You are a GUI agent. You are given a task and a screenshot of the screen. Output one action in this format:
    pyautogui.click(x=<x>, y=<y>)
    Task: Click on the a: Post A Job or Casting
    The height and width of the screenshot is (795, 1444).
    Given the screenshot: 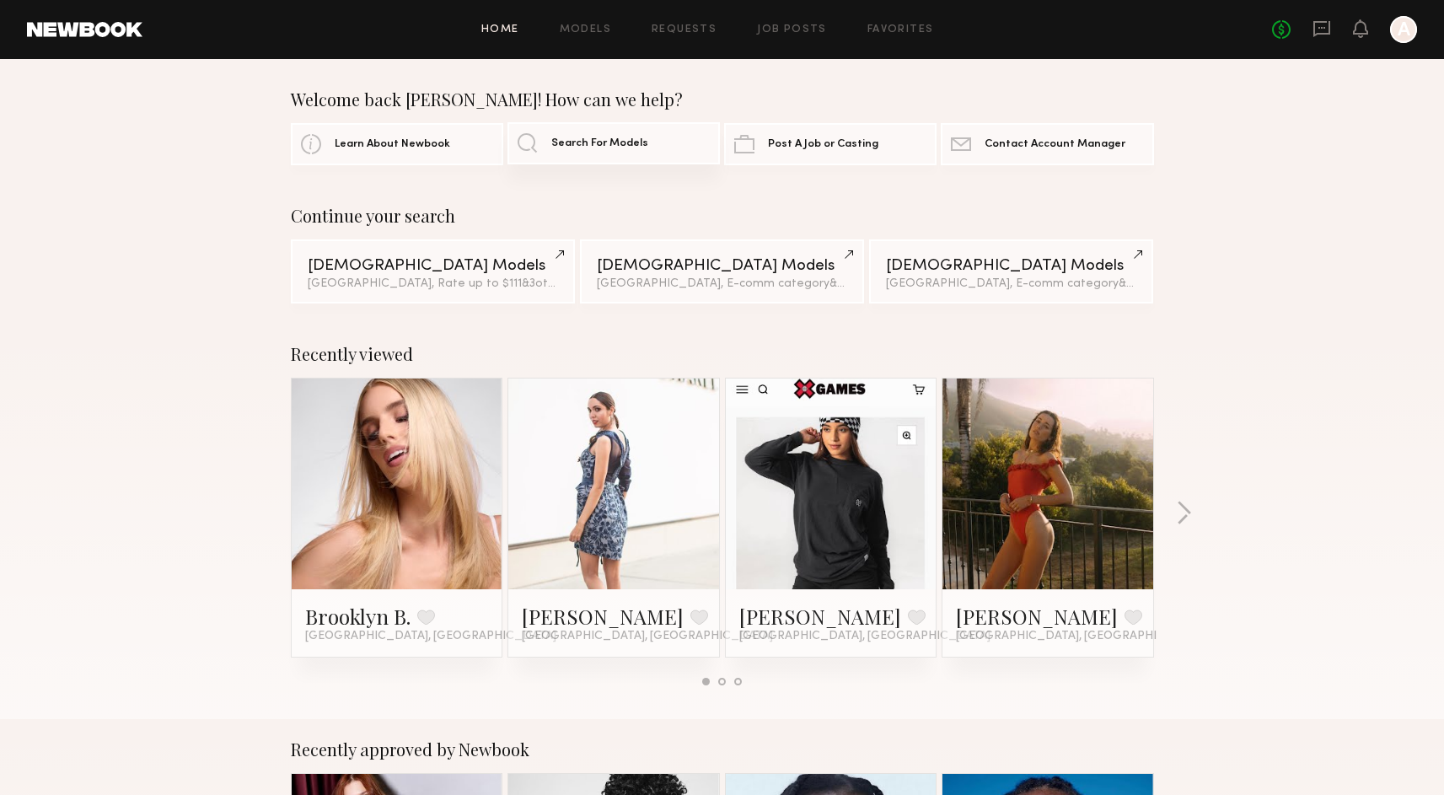 What is the action you would take?
    pyautogui.click(x=830, y=144)
    